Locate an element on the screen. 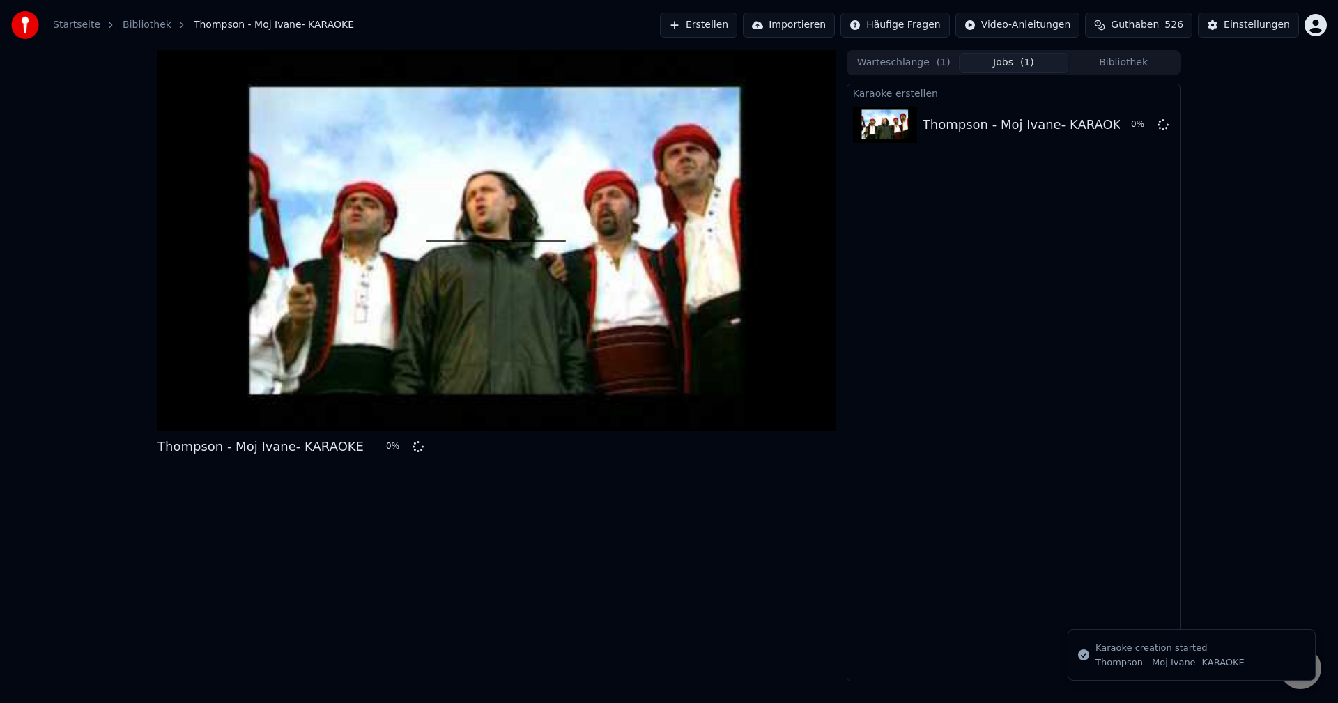 Image resolution: width=1338 pixels, height=703 pixels. button: Guthaben526 is located at coordinates (1139, 25).